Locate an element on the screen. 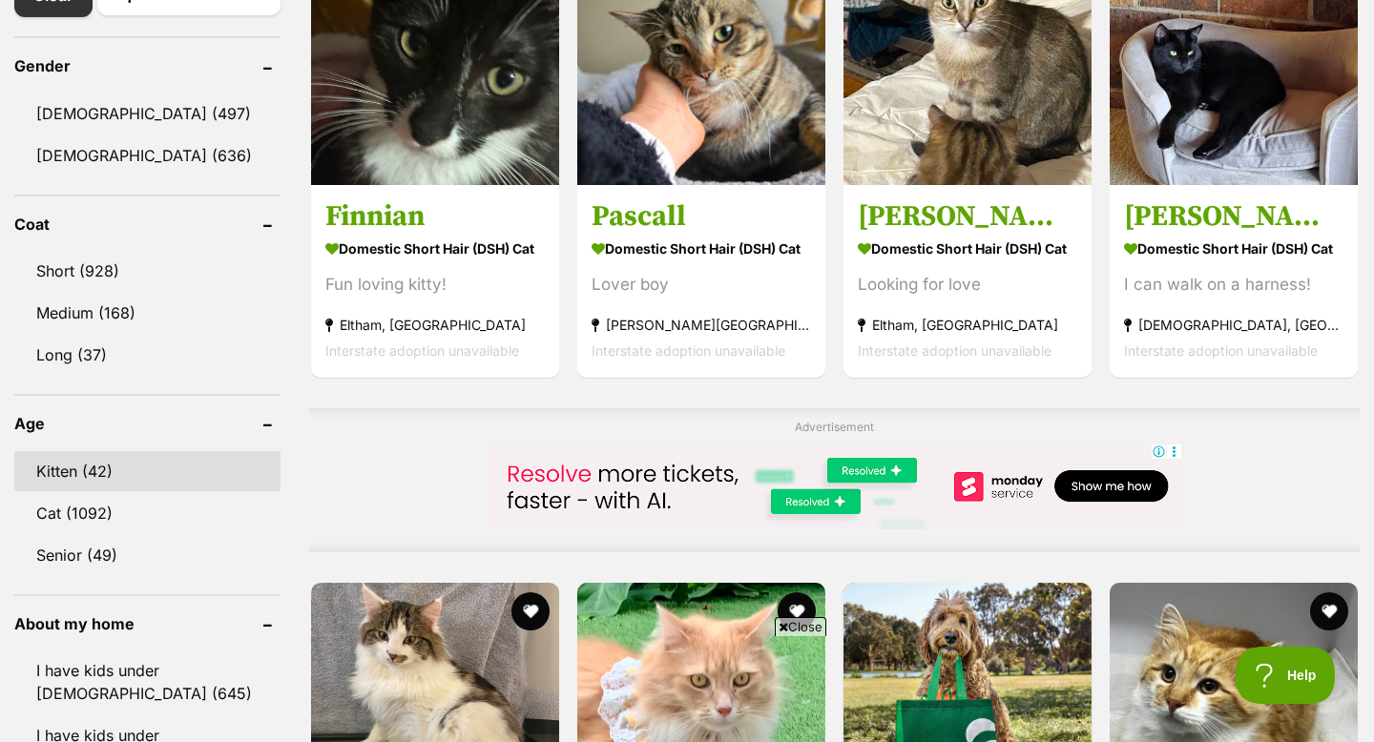 This screenshot has height=742, width=1374. a: Kitten (42) is located at coordinates (147, 471).